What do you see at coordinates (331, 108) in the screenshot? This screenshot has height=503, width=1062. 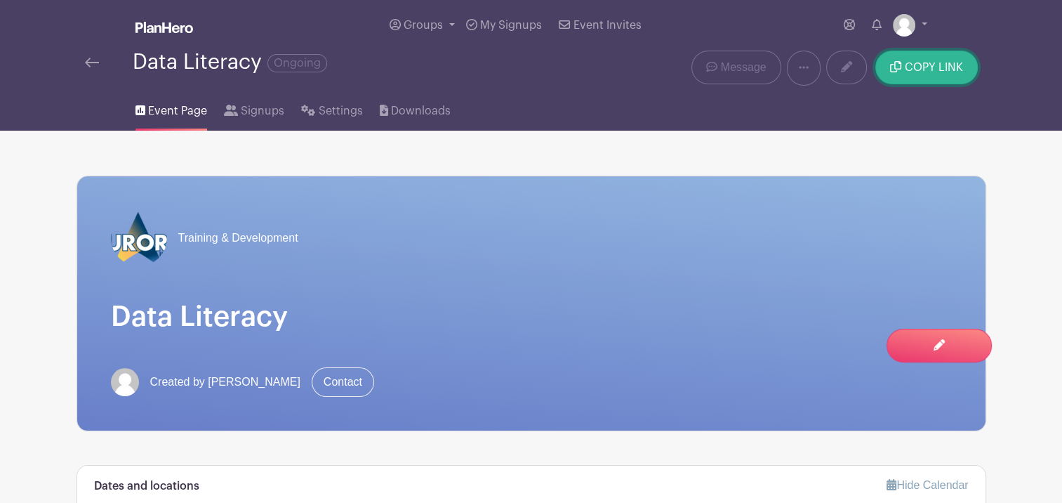 I see `a: Settings` at bounding box center [331, 108].